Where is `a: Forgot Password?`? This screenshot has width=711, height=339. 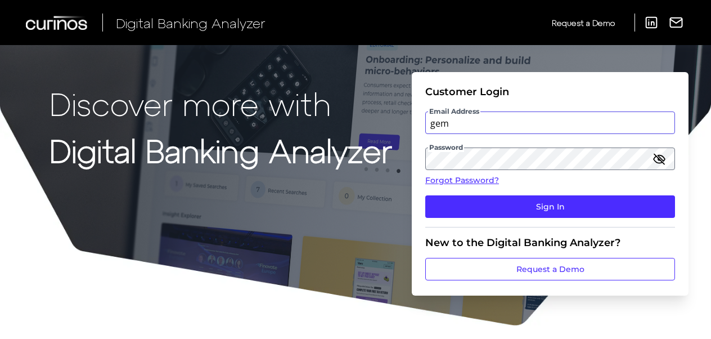
a: Forgot Password? is located at coordinates (550, 180).